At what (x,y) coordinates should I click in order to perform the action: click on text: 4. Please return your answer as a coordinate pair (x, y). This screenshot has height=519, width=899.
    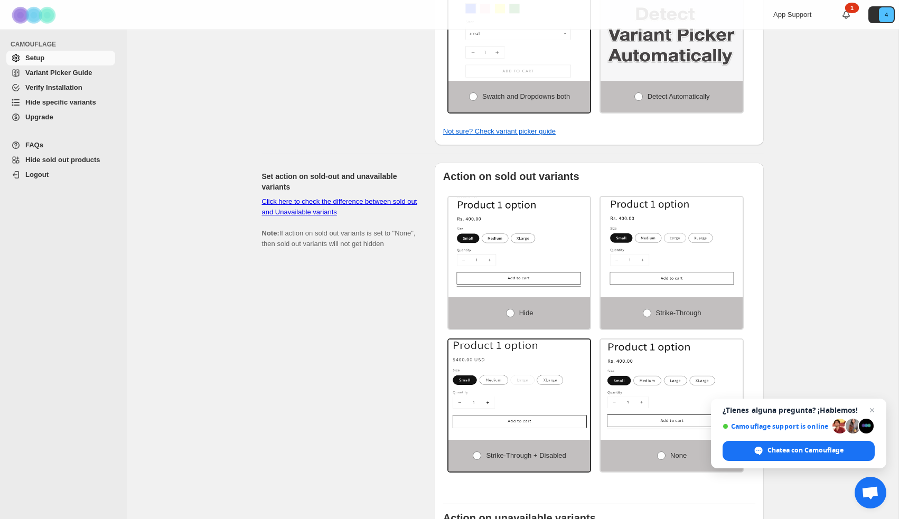
    Looking at the image, I should click on (886, 15).